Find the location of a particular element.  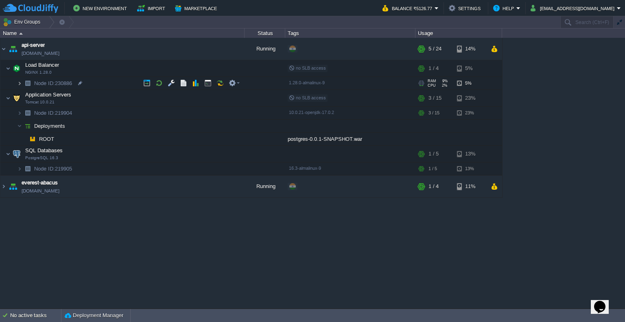

button: Balance ₹5126.77 is located at coordinates (409, 8).